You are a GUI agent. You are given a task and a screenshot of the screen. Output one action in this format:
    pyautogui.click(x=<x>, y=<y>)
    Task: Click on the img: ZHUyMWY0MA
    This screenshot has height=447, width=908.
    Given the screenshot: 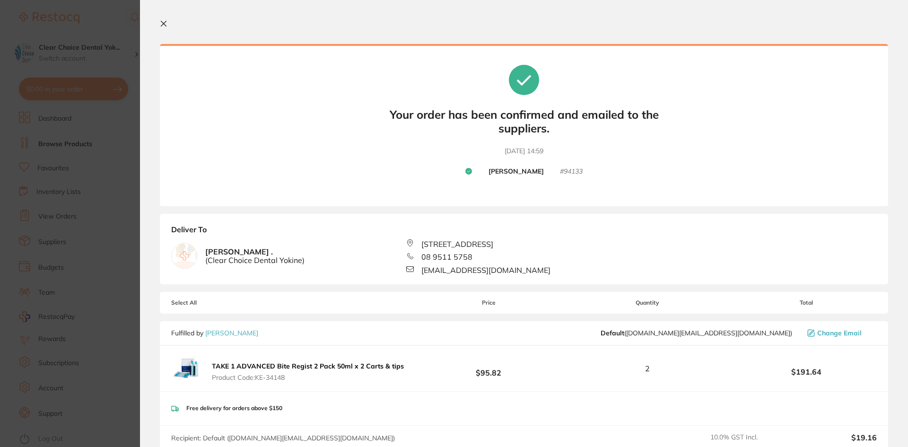 What is the action you would take?
    pyautogui.click(x=186, y=368)
    